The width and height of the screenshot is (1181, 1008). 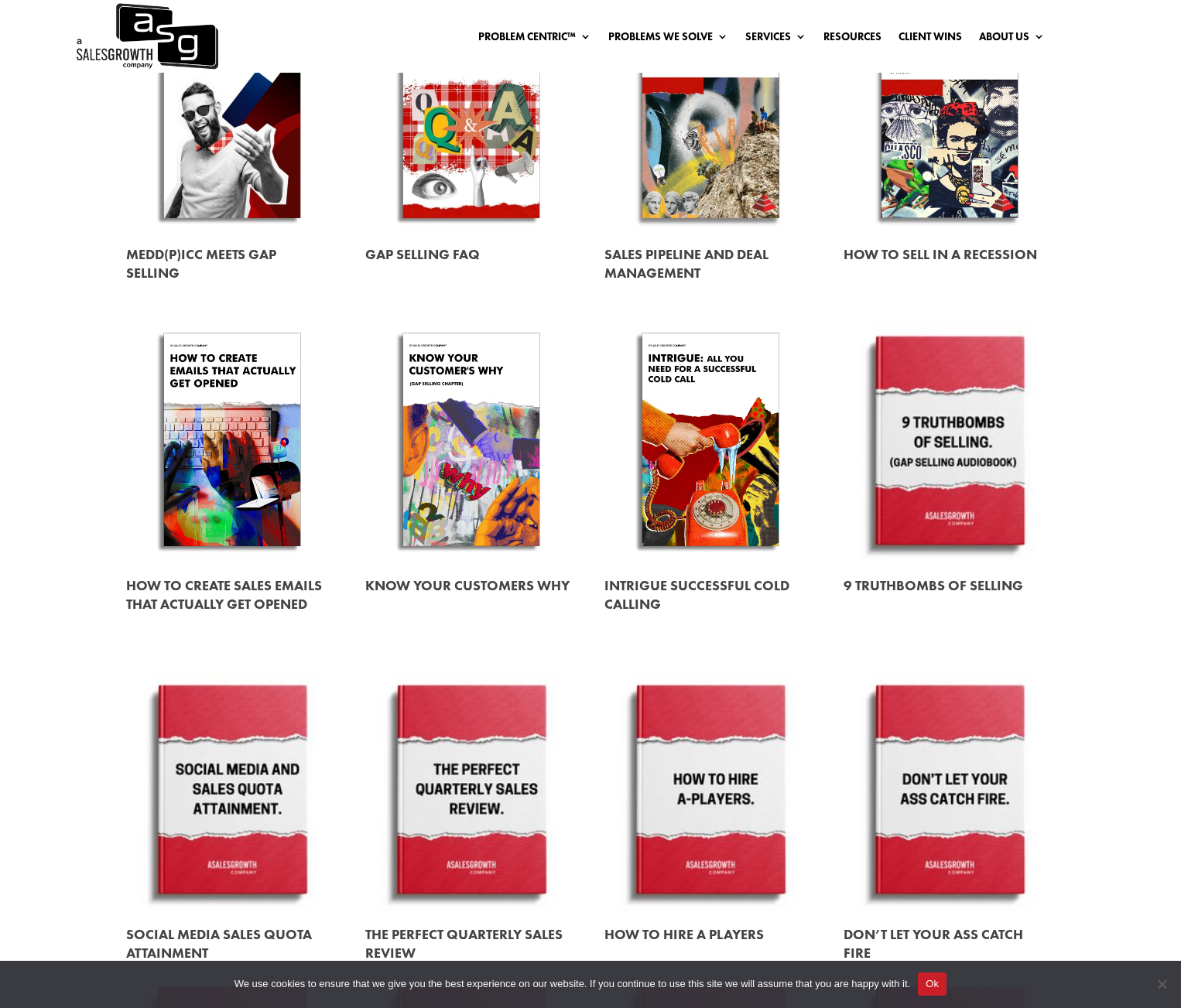 What do you see at coordinates (572, 984) in the screenshot?
I see `span: We use cookies to ensure that we give you the best experience on our website. If you continue to ...` at bounding box center [572, 984].